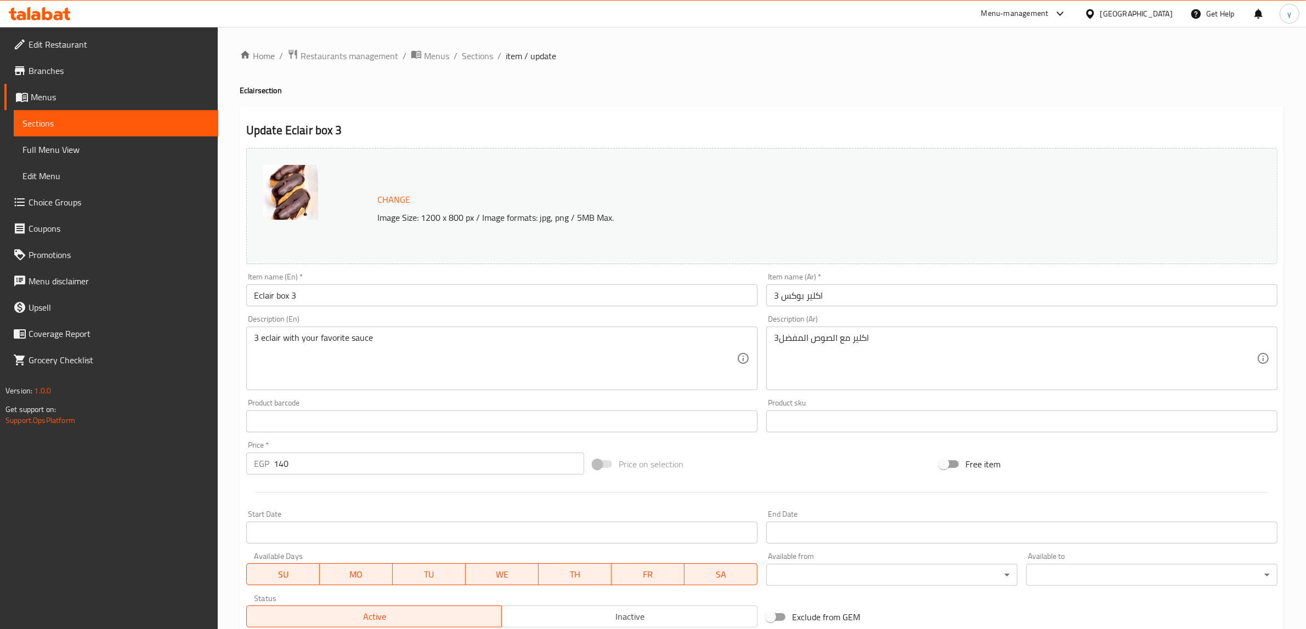  What do you see at coordinates (40, 421) in the screenshot?
I see `a: Support.OpsPlatform` at bounding box center [40, 421].